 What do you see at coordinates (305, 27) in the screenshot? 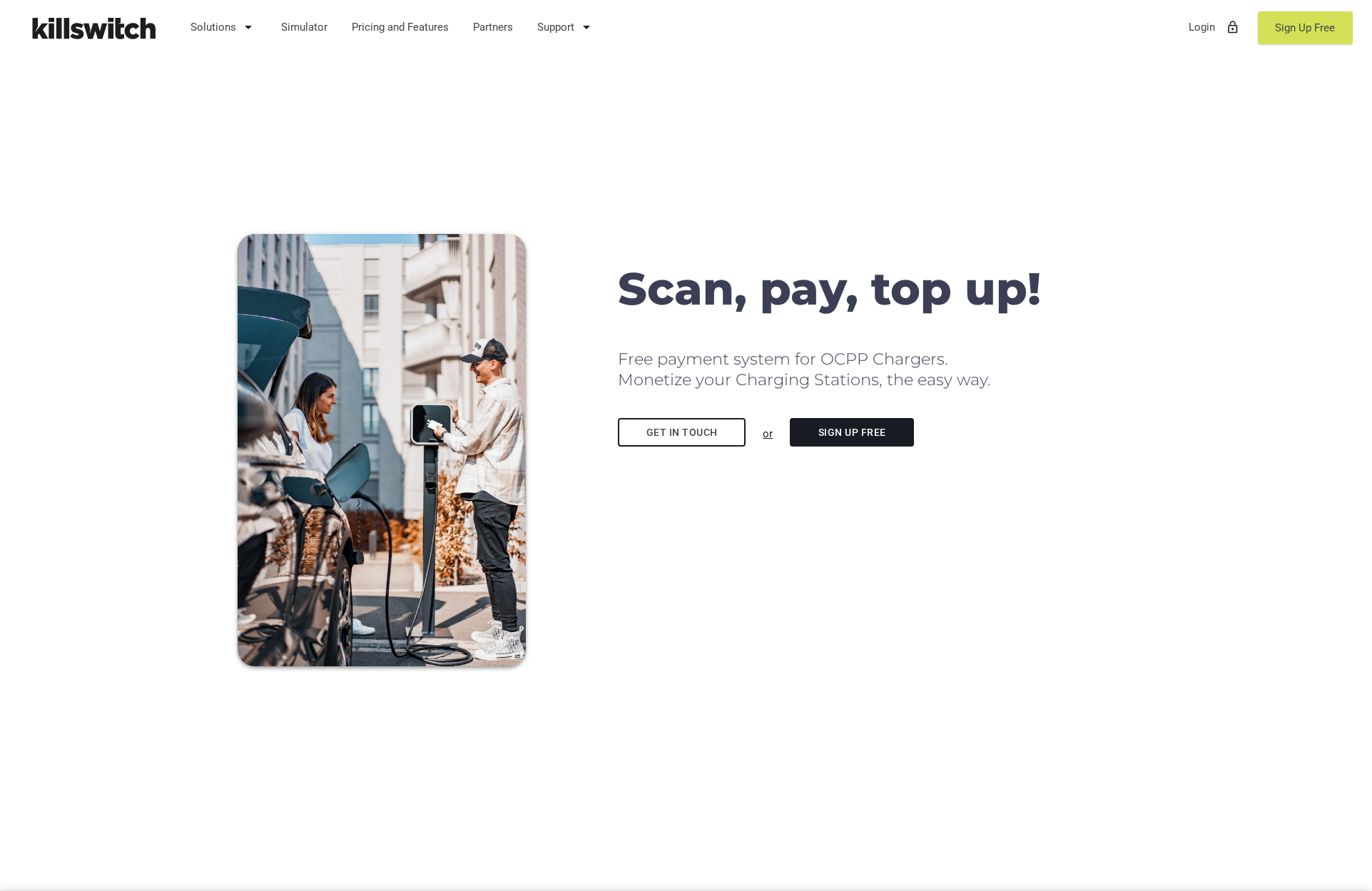
I see `a: Simulator` at bounding box center [305, 27].